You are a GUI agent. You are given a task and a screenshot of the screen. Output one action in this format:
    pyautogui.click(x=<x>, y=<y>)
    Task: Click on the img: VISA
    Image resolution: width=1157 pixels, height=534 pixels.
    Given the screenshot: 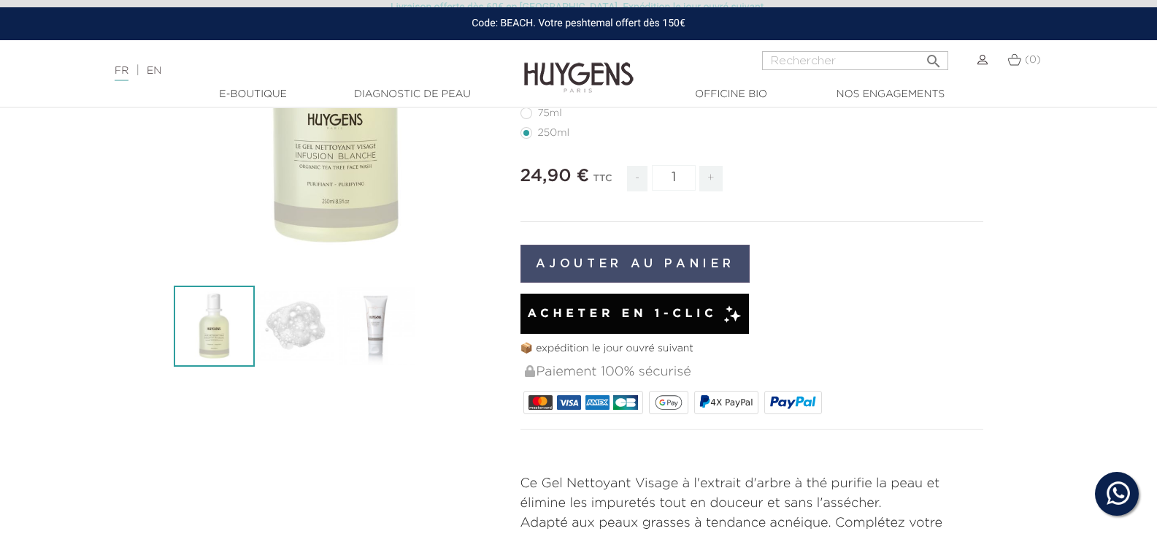 What is the action you would take?
    pyautogui.click(x=569, y=402)
    